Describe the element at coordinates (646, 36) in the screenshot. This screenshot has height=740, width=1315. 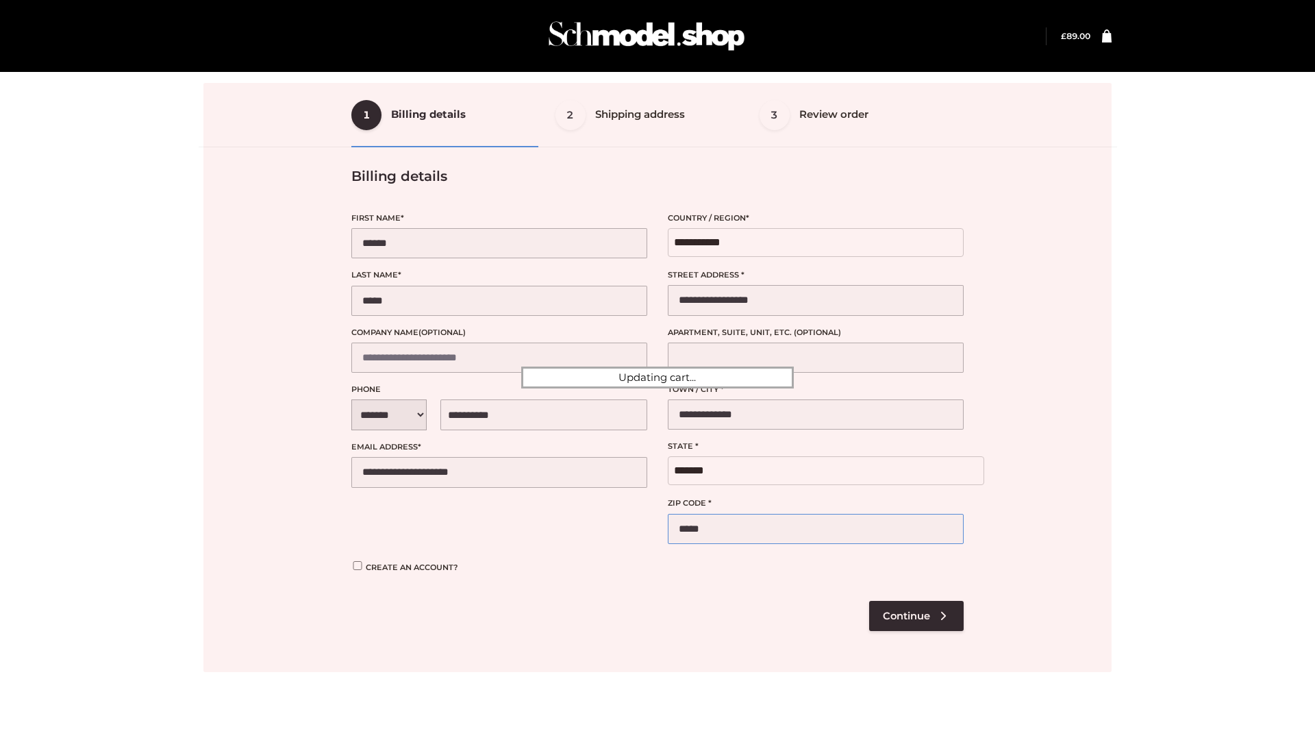
I see `a: Schmodel Admin 964` at that location.